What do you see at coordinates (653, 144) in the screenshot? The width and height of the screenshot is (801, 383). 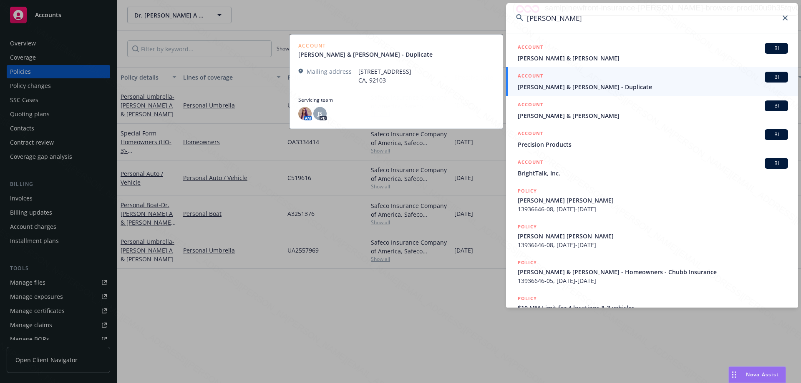 I see `span: Precision Products` at bounding box center [653, 144].